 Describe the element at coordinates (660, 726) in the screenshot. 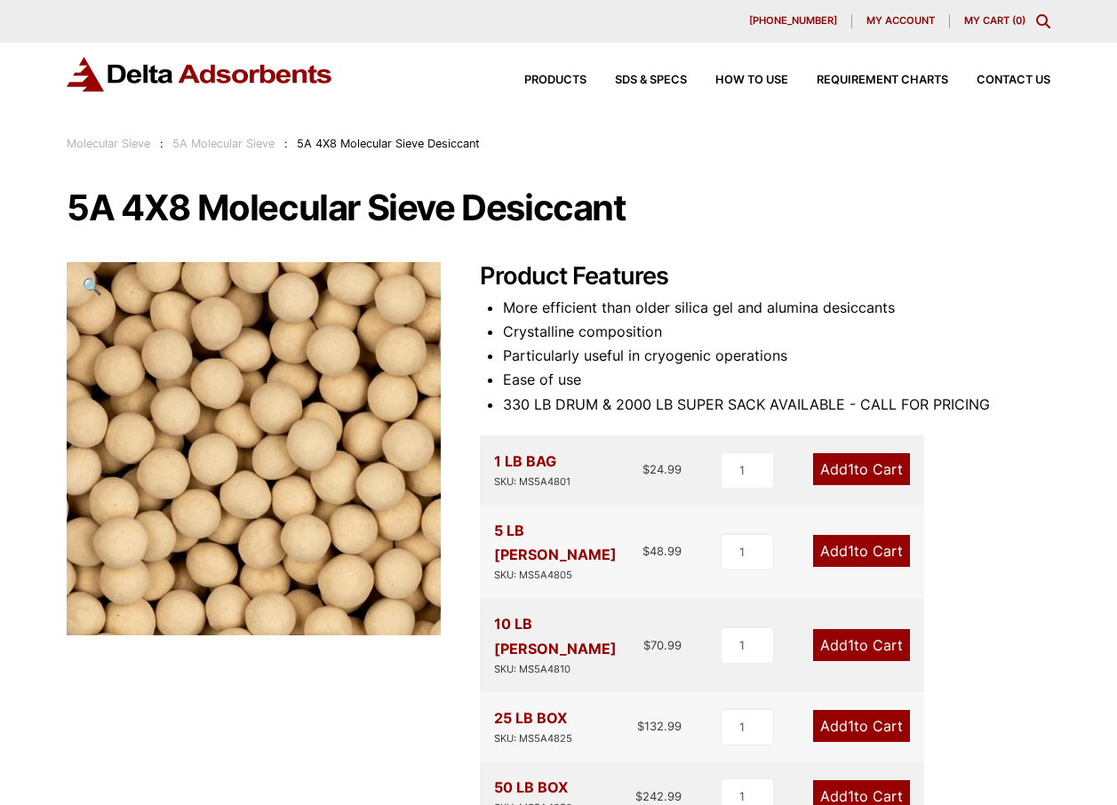

I see `bdi: 132.99` at that location.